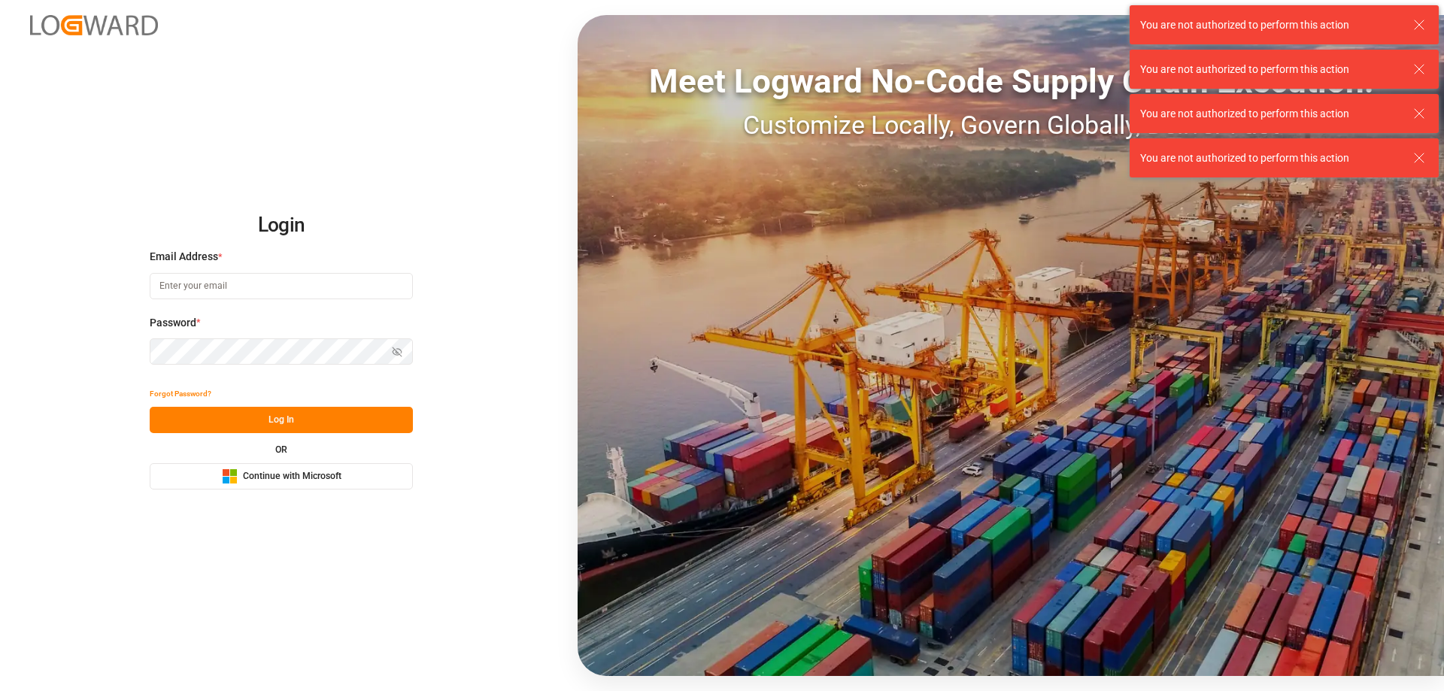 This screenshot has height=691, width=1444. I want to click on input: Enter your email, so click(281, 286).